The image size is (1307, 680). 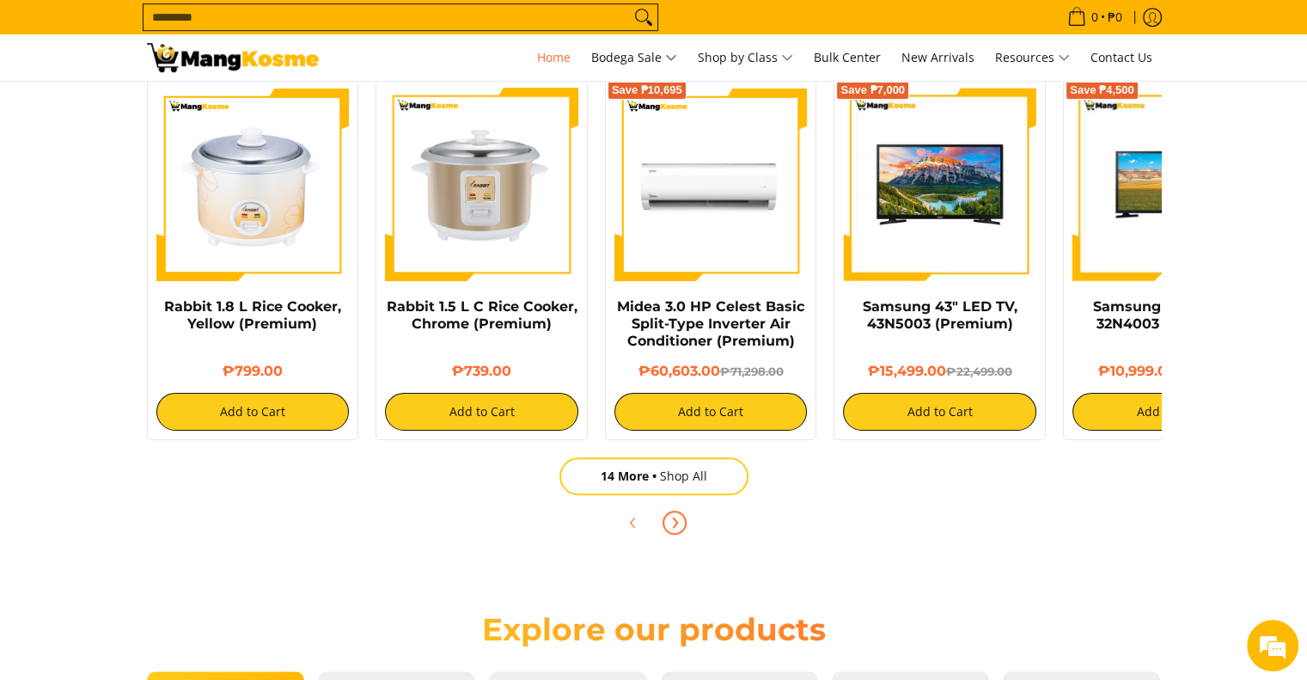 I want to click on img: samsung-32-inch-led-tv-full-view-mang-kosme, so click(x=1168, y=184).